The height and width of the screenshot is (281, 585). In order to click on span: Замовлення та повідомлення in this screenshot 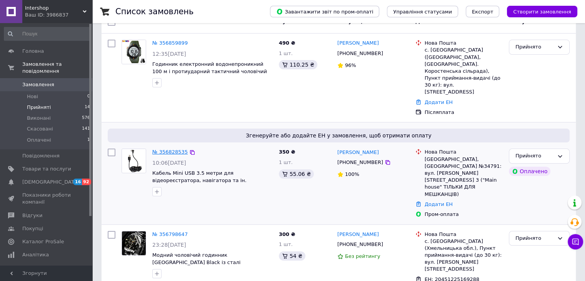, I will do `click(57, 68)`.